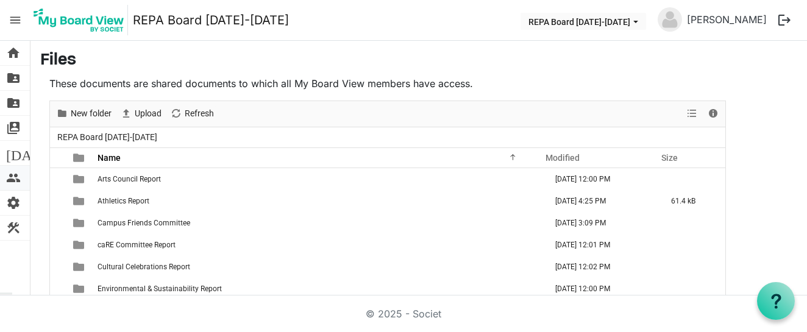 Image resolution: width=807 pixels, height=332 pixels. I want to click on span: Athletics Report, so click(123, 201).